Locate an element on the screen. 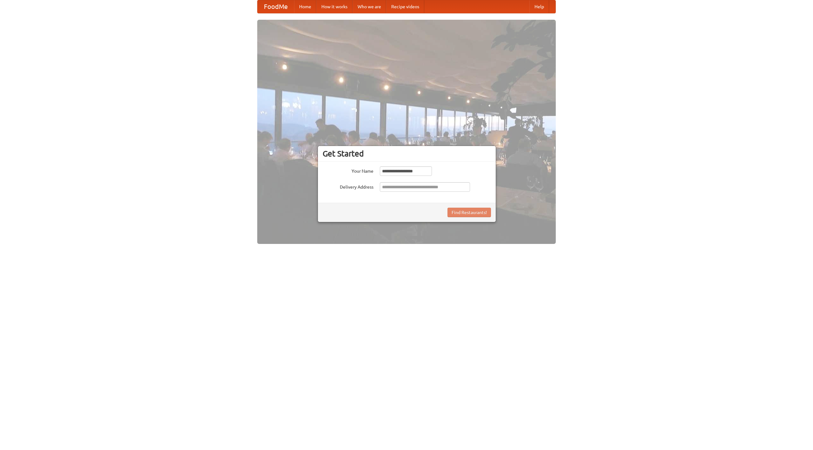  a: Help is located at coordinates (539, 7).